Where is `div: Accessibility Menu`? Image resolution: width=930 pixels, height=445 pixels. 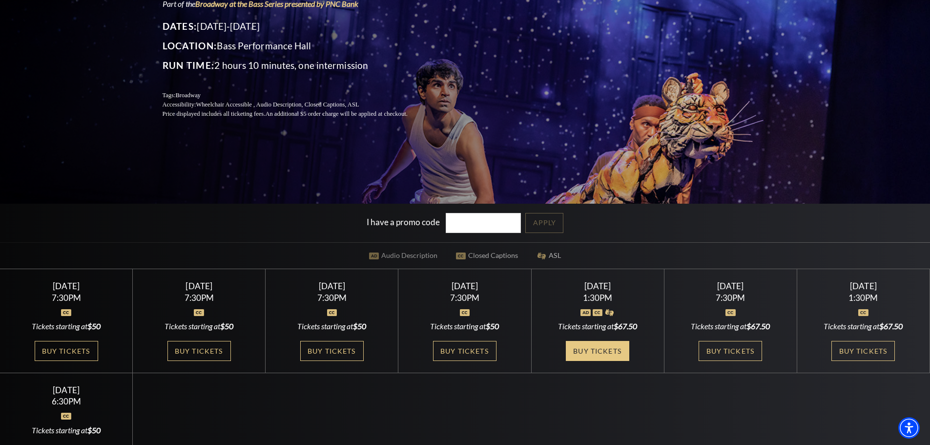 div: Accessibility Menu is located at coordinates (909, 427).